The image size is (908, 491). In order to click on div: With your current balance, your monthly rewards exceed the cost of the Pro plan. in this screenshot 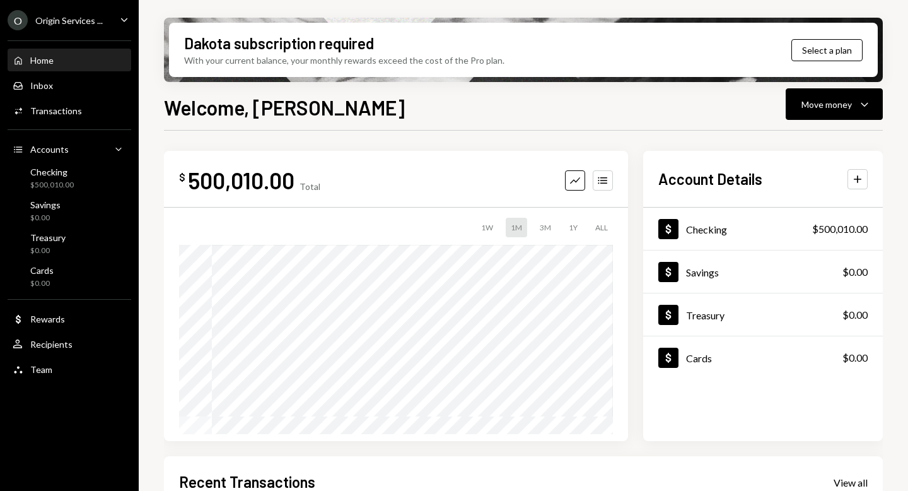, I will do `click(344, 60)`.